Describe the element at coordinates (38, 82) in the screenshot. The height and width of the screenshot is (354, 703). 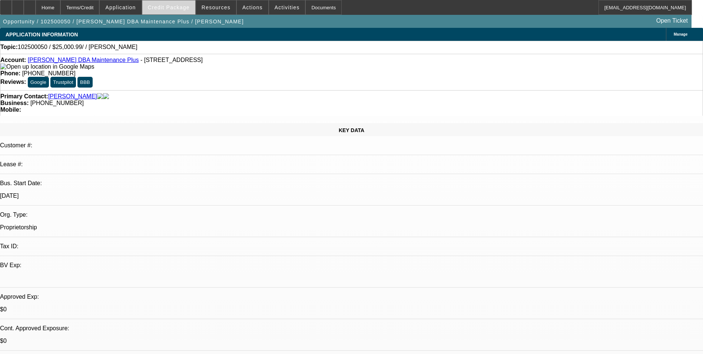
I see `button: Google` at that location.